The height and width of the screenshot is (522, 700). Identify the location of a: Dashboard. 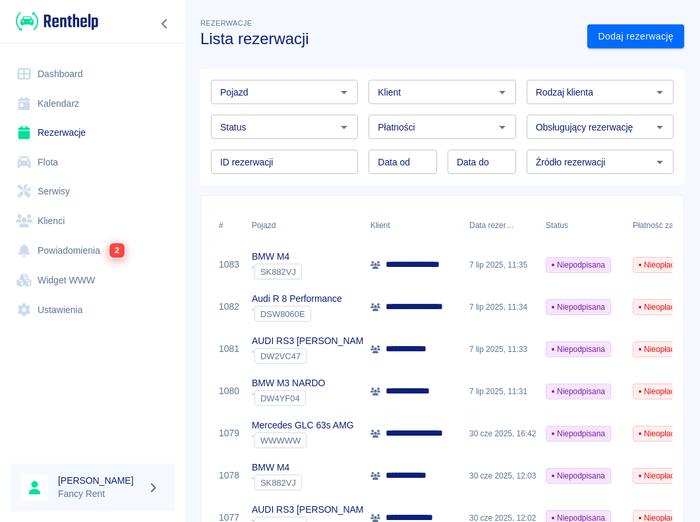
(92, 74).